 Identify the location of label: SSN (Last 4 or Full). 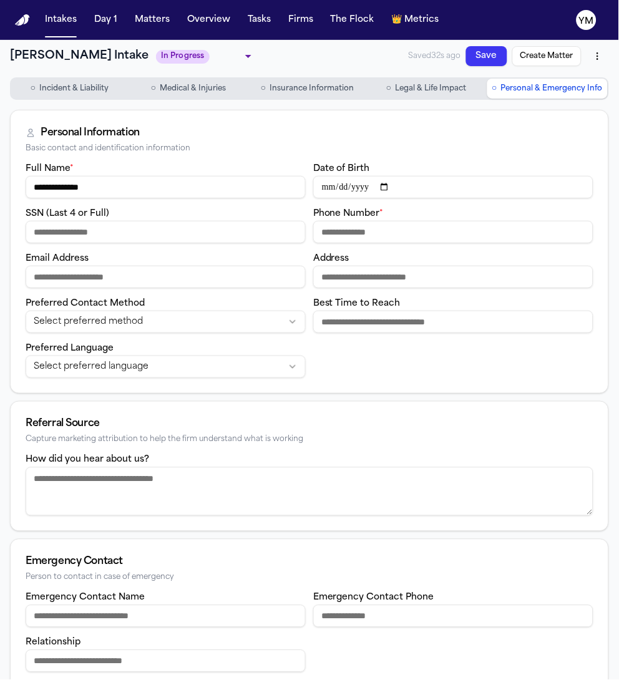
(67, 213).